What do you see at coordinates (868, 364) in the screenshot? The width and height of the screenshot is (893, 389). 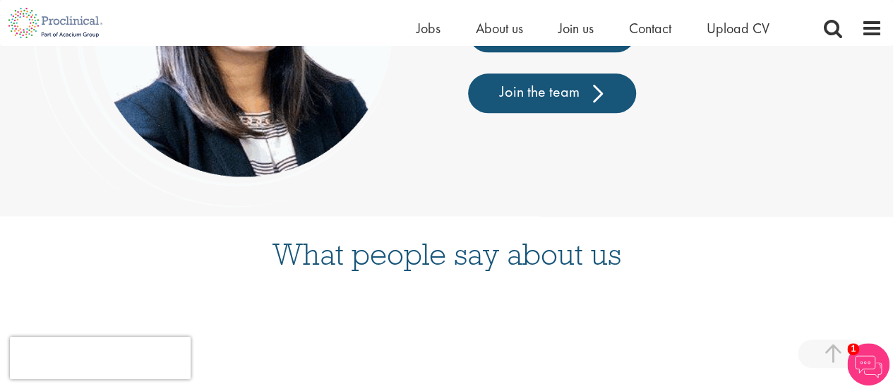 I see `img: Chatbot` at bounding box center [868, 364].